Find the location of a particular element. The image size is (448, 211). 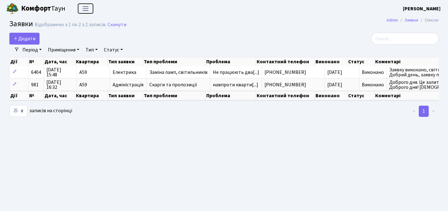

span: 981 is located at coordinates (35, 85).